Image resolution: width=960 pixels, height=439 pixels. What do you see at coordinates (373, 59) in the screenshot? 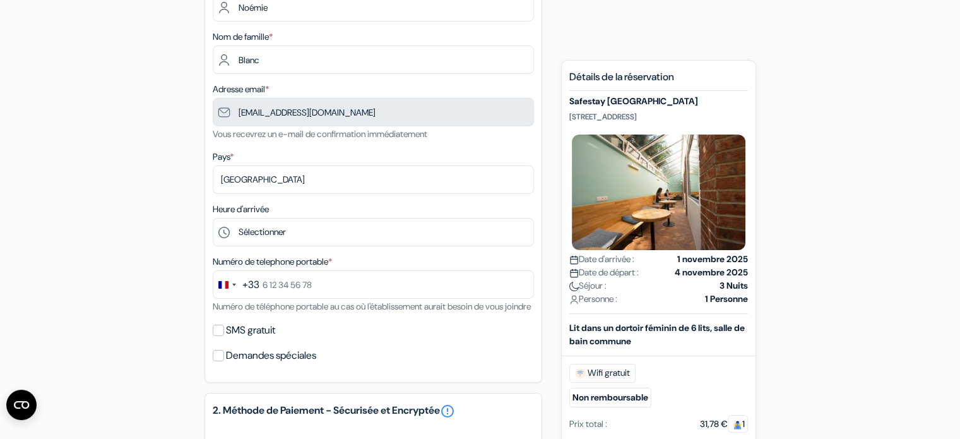
I see `input: Entrer le nom de famille` at bounding box center [373, 59].